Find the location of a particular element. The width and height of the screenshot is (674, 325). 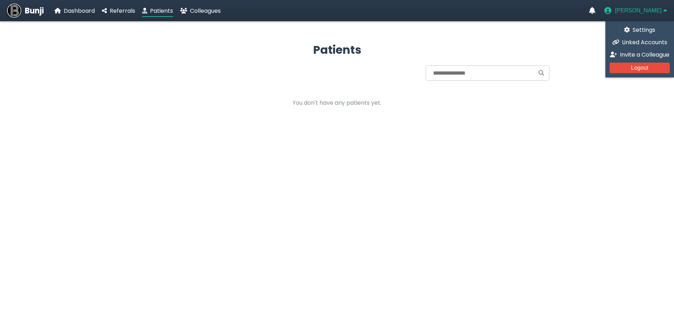

a: Settings is located at coordinates (640, 30).